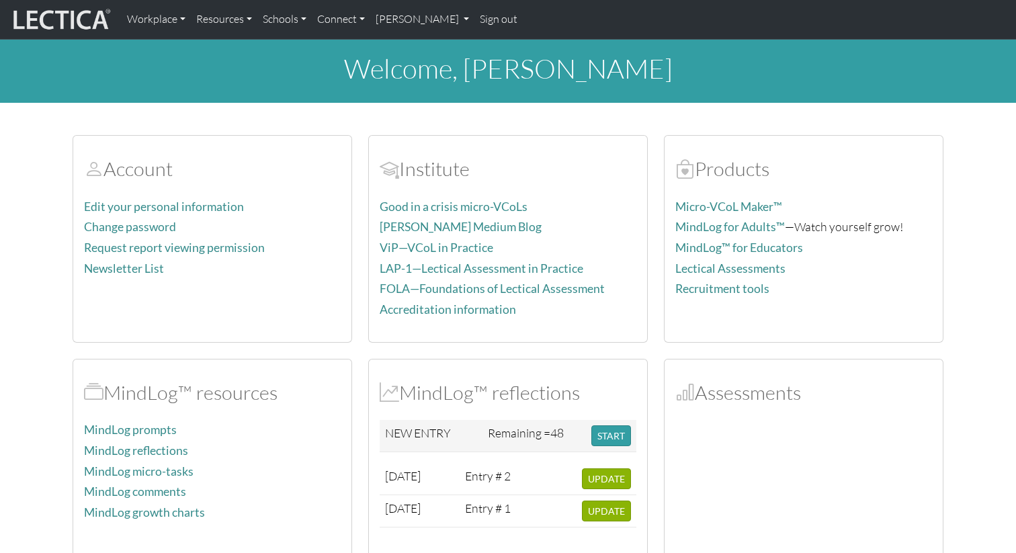 This screenshot has width=1016, height=553. Describe the element at coordinates (60, 19) in the screenshot. I see `img: lecticalive` at that location.